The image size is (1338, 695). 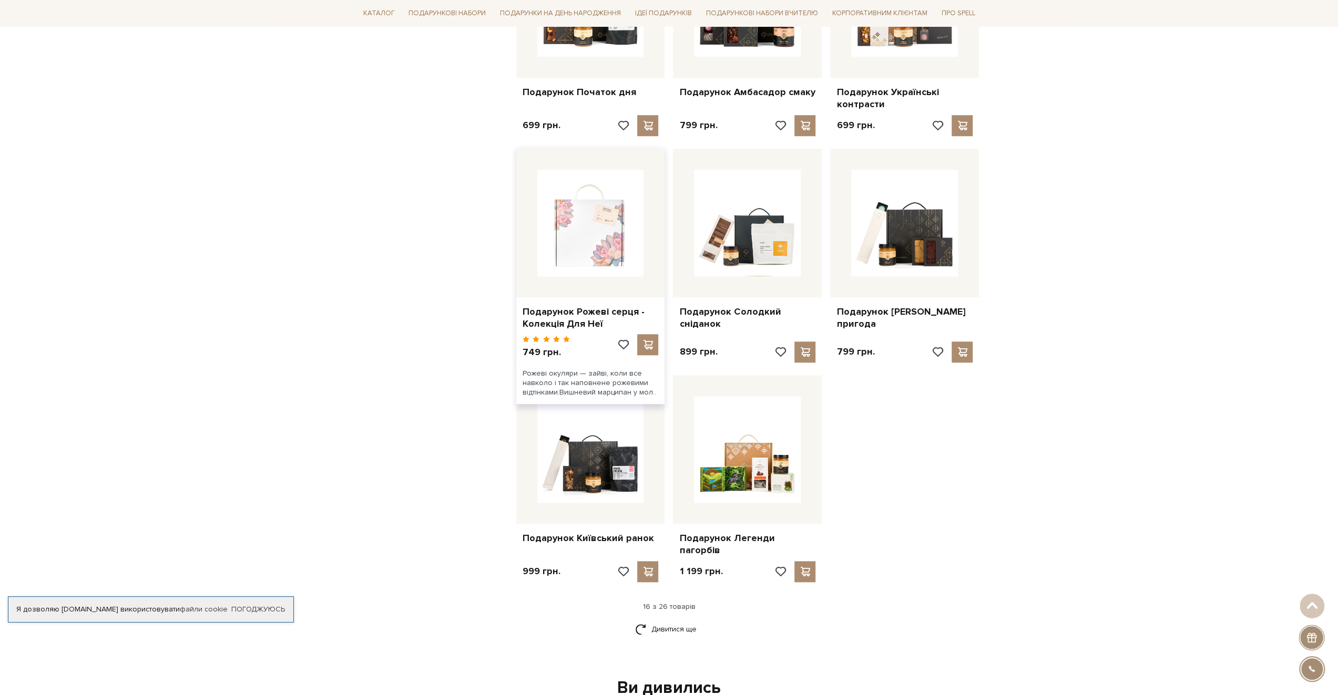 What do you see at coordinates (447, 13) in the screenshot?
I see `a: Подарункові набори` at bounding box center [447, 13].